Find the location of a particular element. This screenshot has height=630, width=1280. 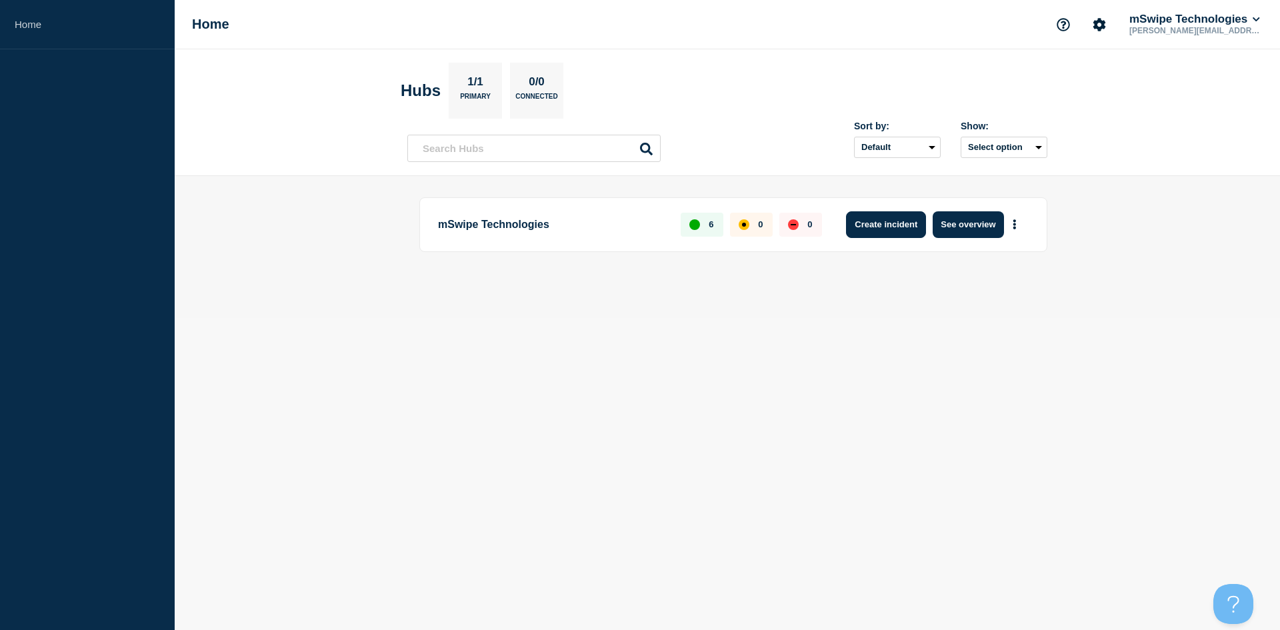

button: mSwipe Technologies is located at coordinates (1195, 19).